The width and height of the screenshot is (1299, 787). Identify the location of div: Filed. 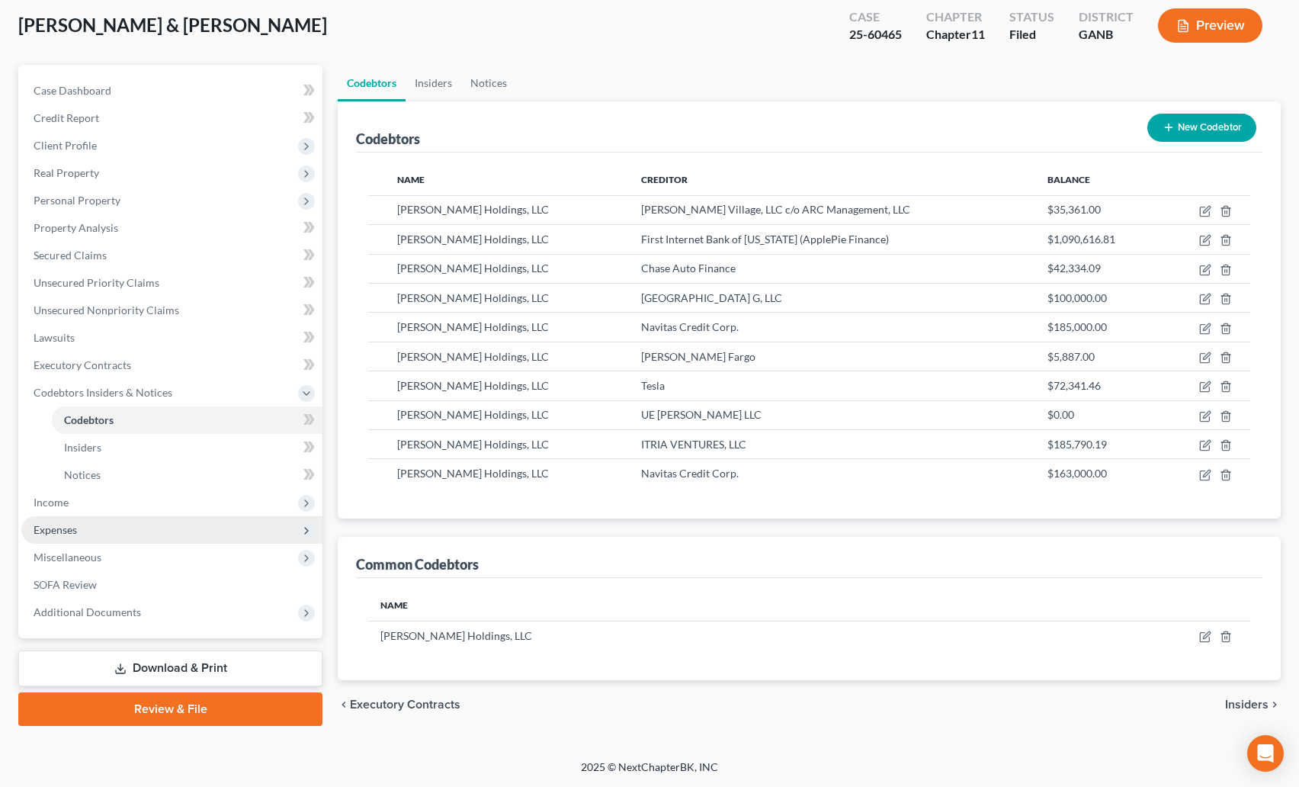
(1031, 34).